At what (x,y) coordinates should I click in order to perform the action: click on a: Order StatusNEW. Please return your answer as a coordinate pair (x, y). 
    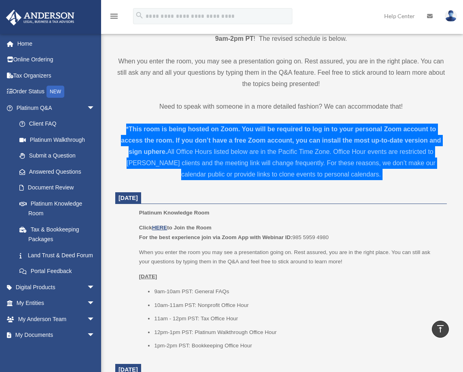
    Looking at the image, I should click on (56, 92).